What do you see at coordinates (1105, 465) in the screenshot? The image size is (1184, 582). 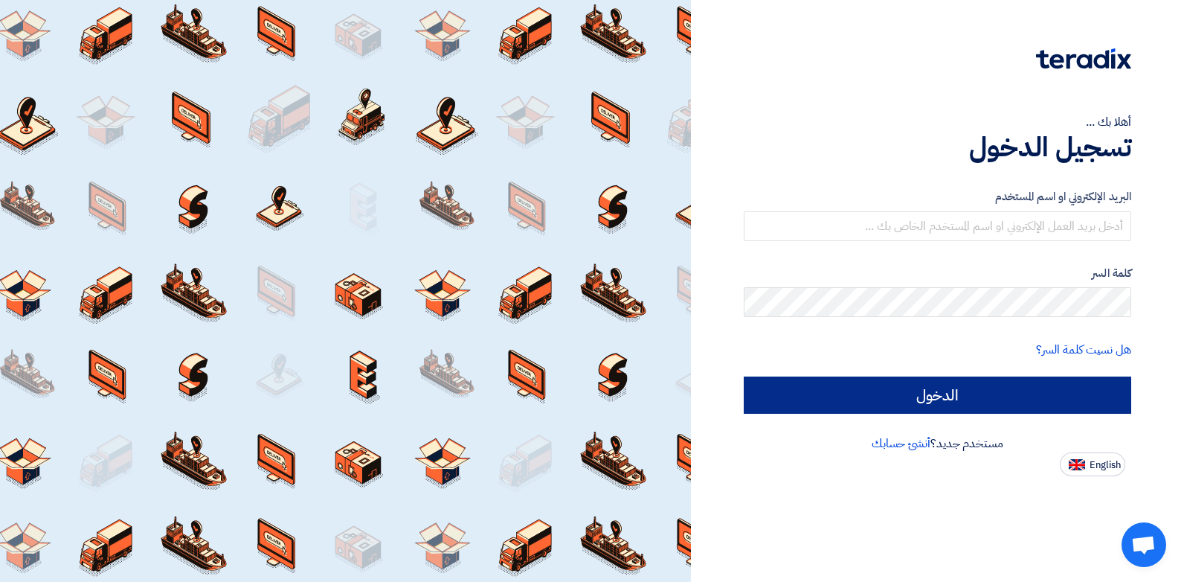 I see `span: English` at bounding box center [1105, 465].